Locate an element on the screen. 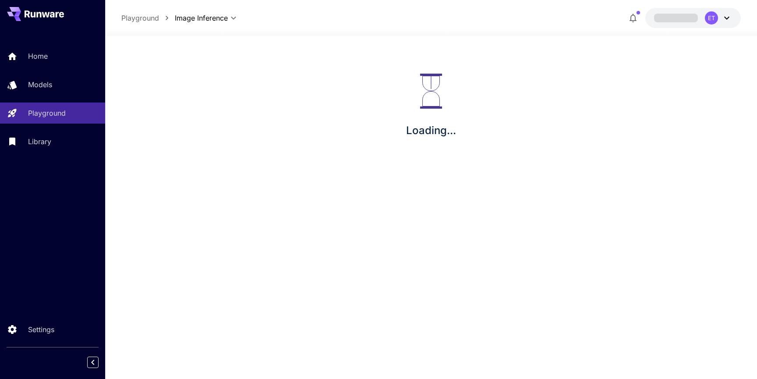 This screenshot has height=379, width=757. p: Library is located at coordinates (39, 142).